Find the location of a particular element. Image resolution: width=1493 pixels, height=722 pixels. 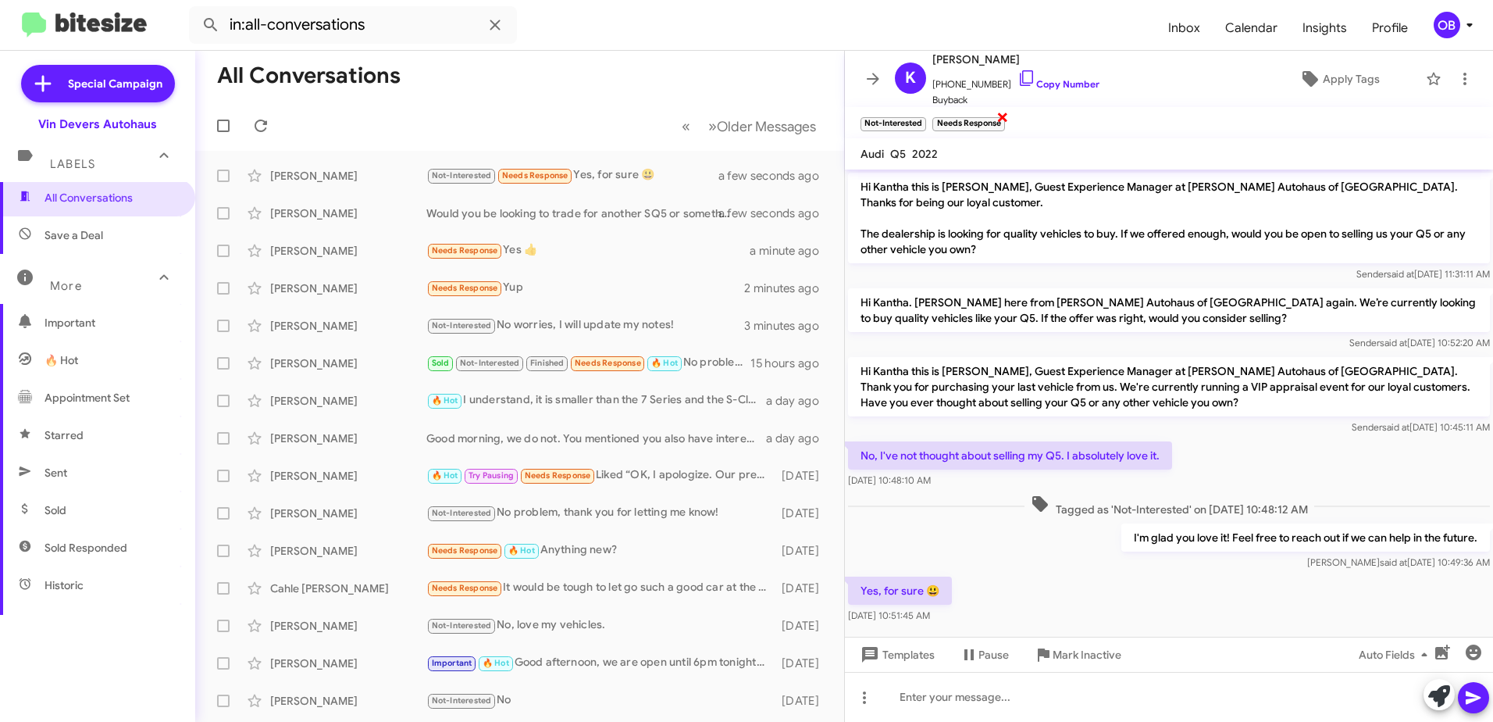

span: Buyback is located at coordinates (1016, 100).